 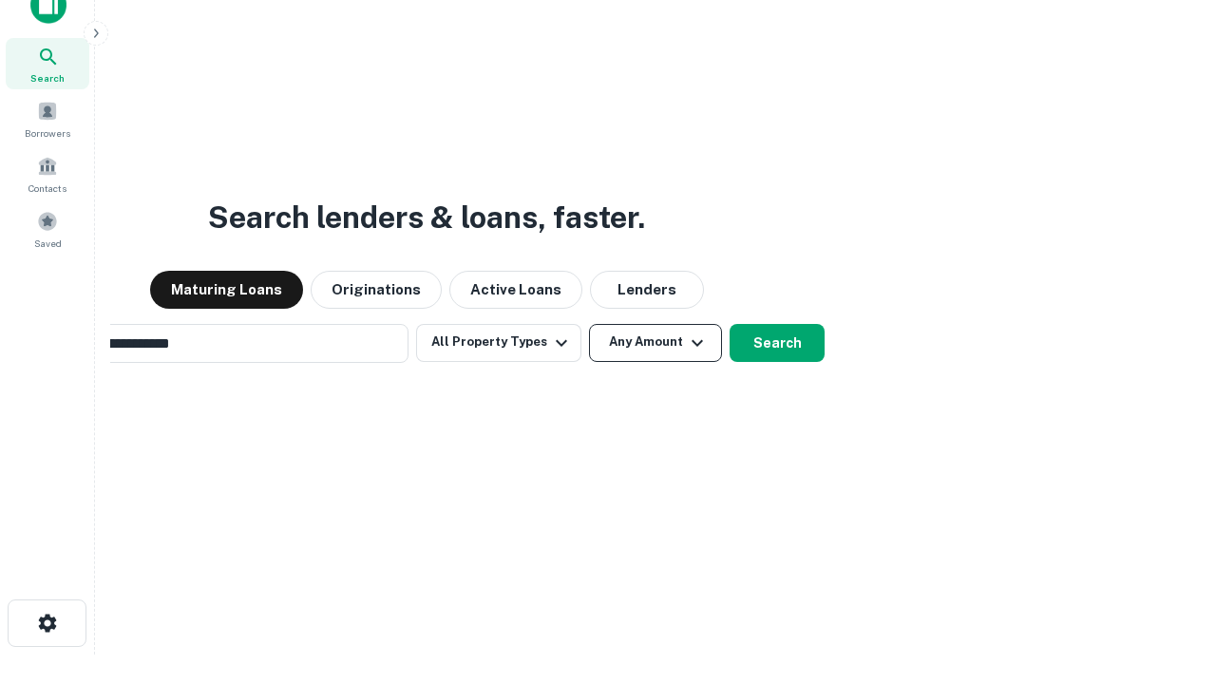 What do you see at coordinates (427, 218) in the screenshot?
I see `h3: Search lenders & loans, faster.` at bounding box center [427, 218].